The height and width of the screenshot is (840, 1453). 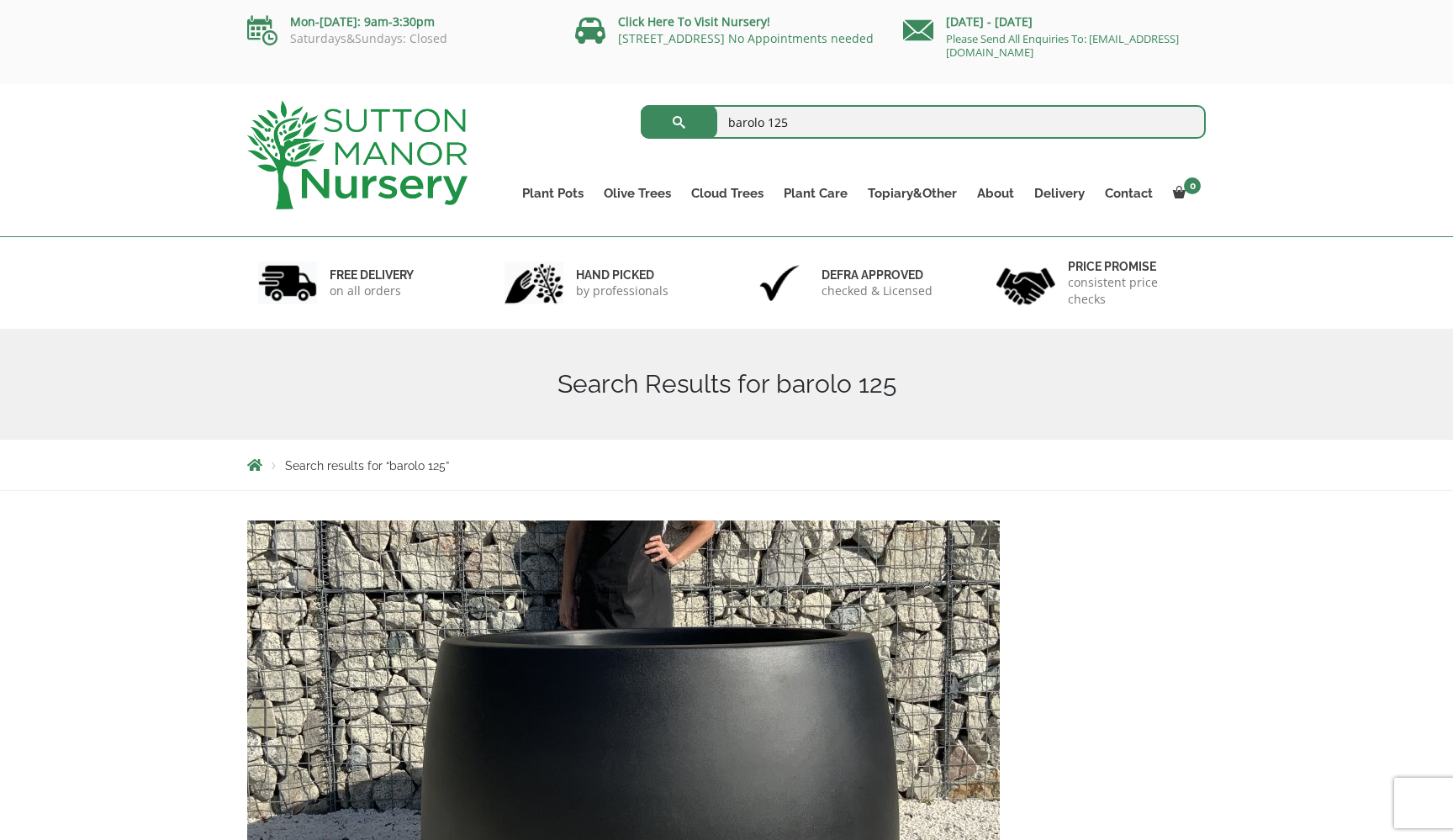 I want to click on a: Delivery, so click(x=1059, y=194).